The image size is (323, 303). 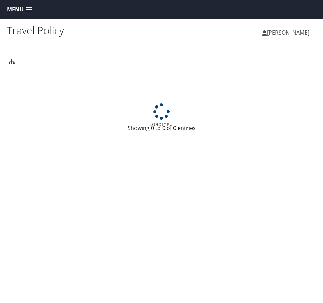 I want to click on a: Menu, so click(x=20, y=9).